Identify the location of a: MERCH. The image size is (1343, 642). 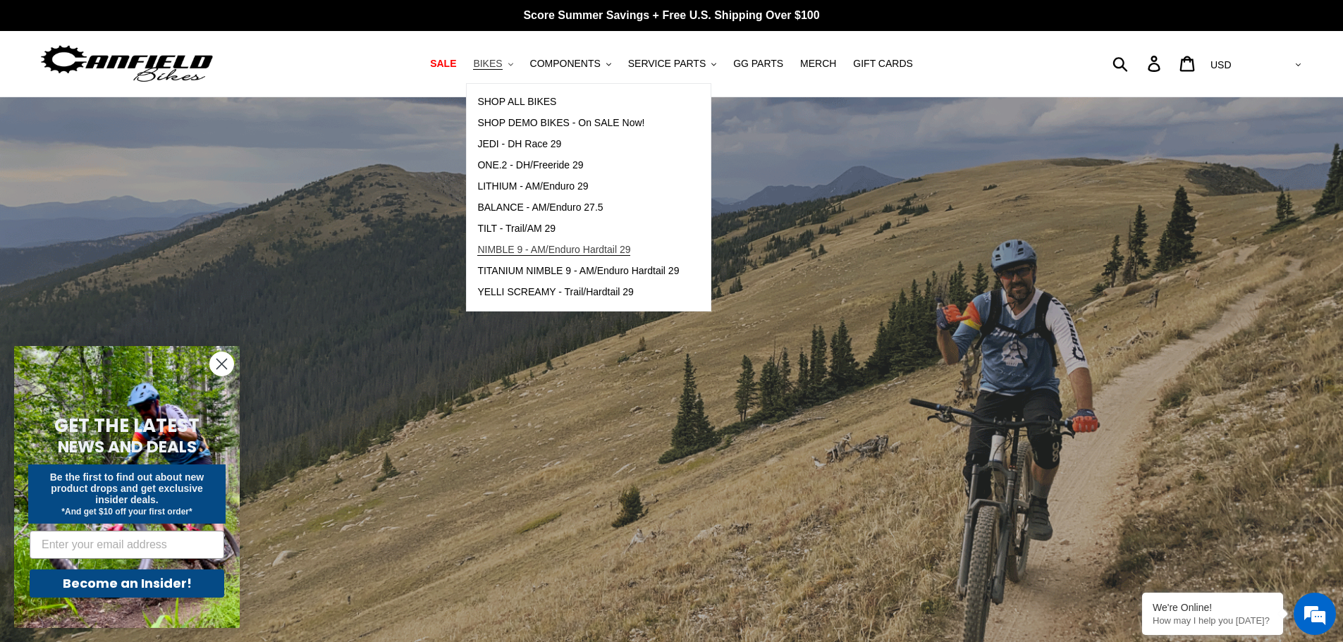
(818, 63).